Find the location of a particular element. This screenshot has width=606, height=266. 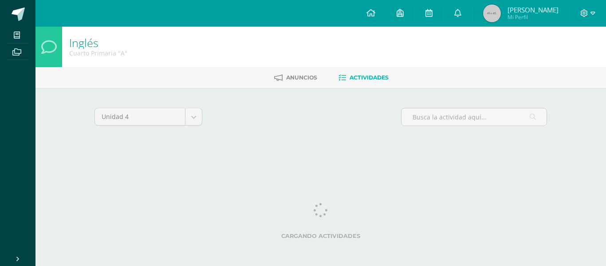

a: Inglés is located at coordinates (84, 43).